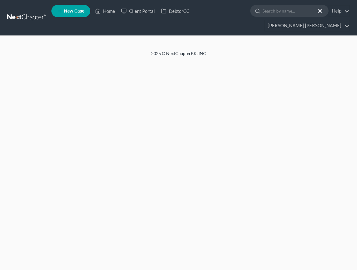 The height and width of the screenshot is (270, 357). I want to click on a: Help, so click(339, 11).